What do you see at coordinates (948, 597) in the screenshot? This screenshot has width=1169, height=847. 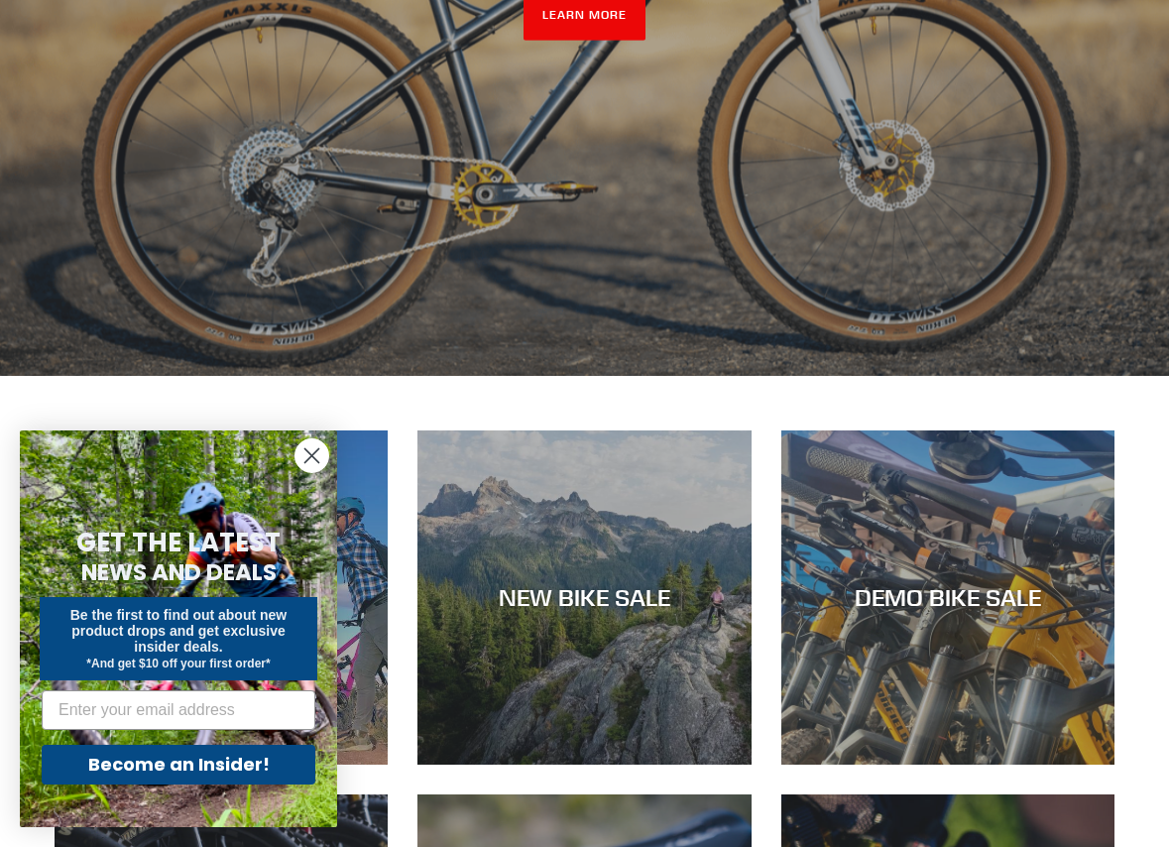 I see `a: DEMO BIKE SALE` at bounding box center [948, 597].